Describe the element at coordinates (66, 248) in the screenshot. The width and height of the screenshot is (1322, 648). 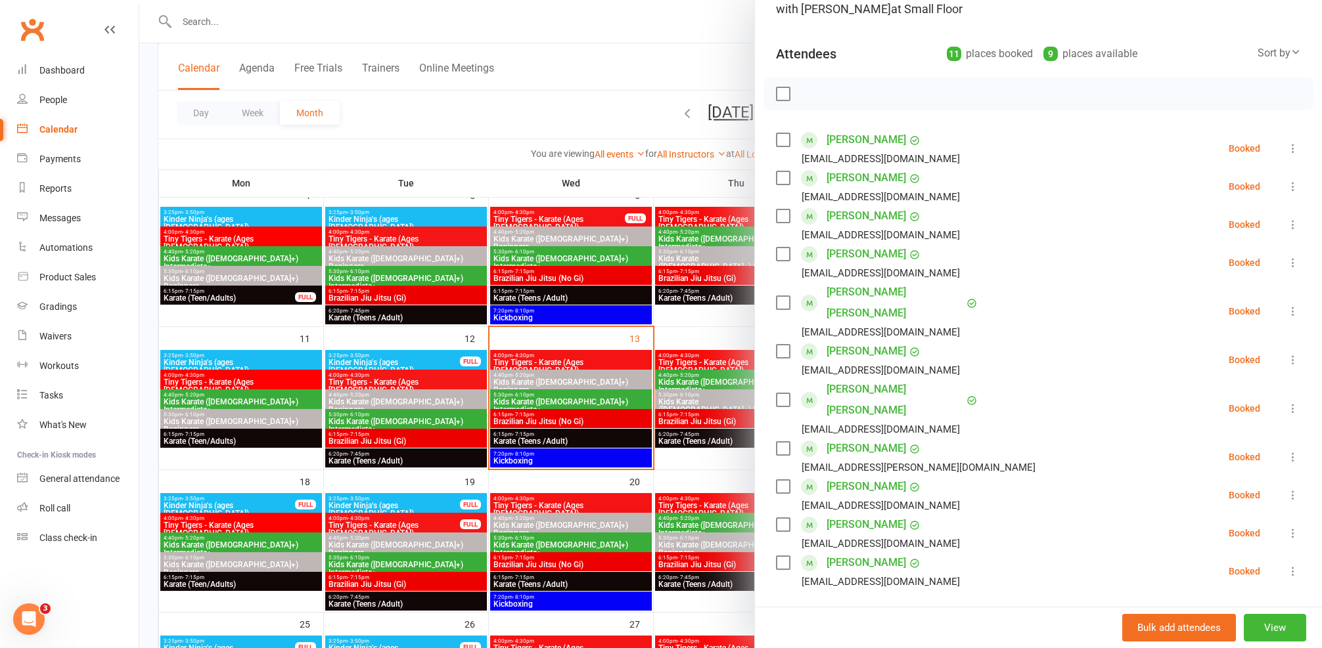
I see `div: Automations` at that location.